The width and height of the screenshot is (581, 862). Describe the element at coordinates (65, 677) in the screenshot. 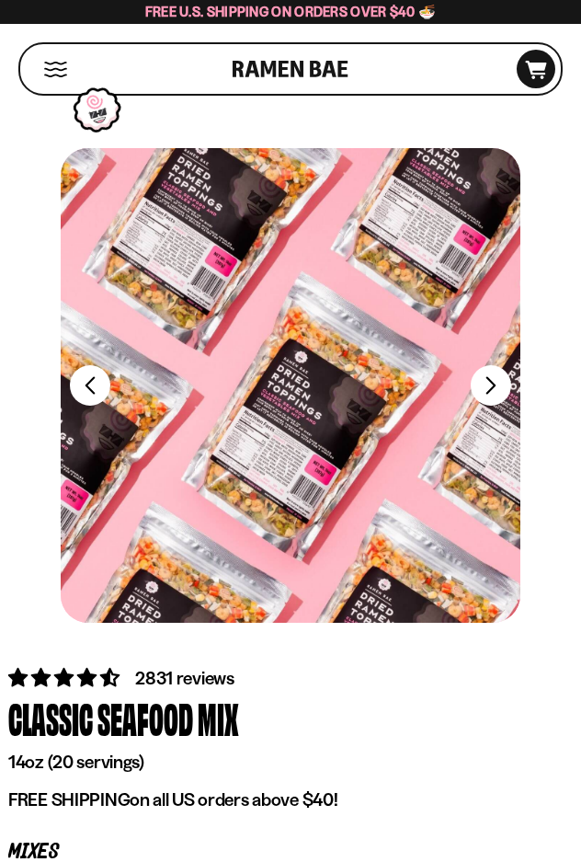

I see `span: 4.68 stars` at that location.